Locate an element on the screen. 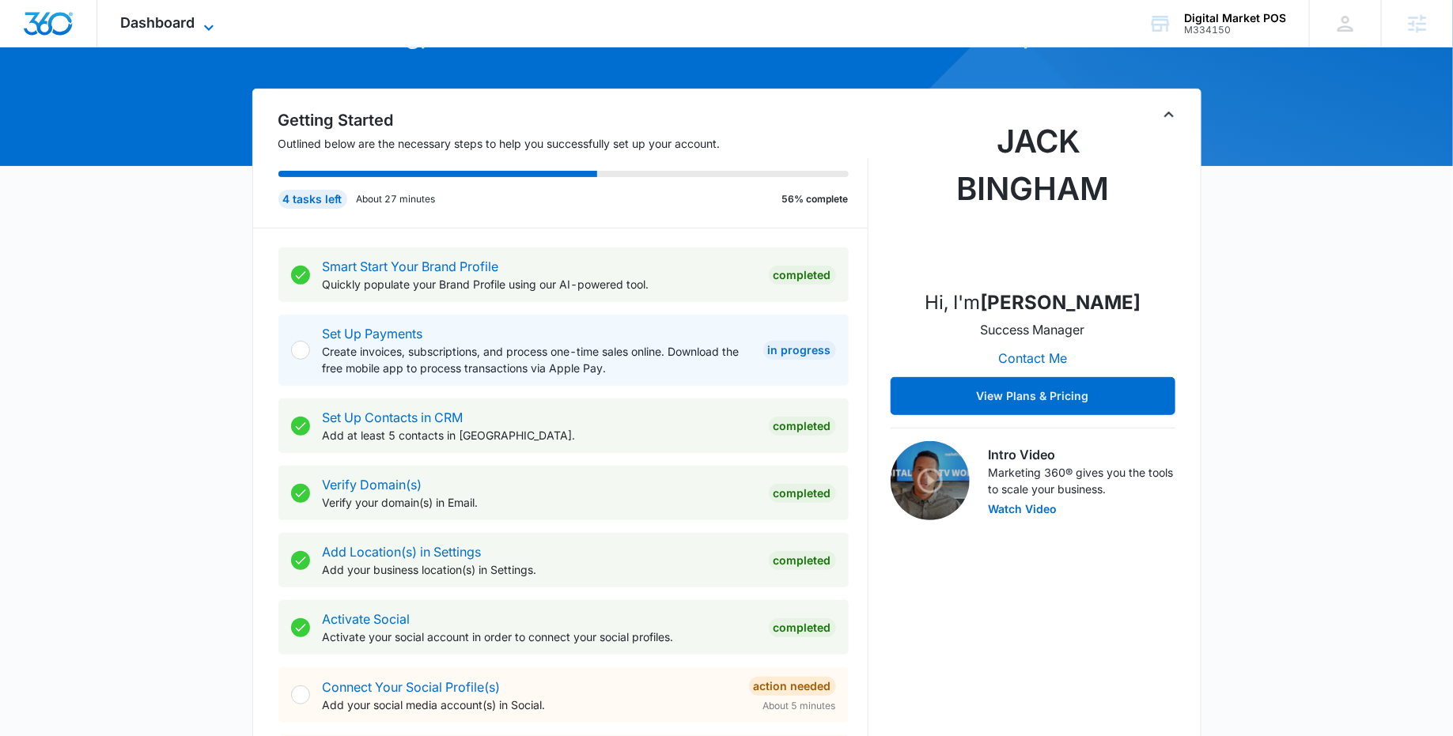  img: logo_orange.svg is located at coordinates (32, 32).